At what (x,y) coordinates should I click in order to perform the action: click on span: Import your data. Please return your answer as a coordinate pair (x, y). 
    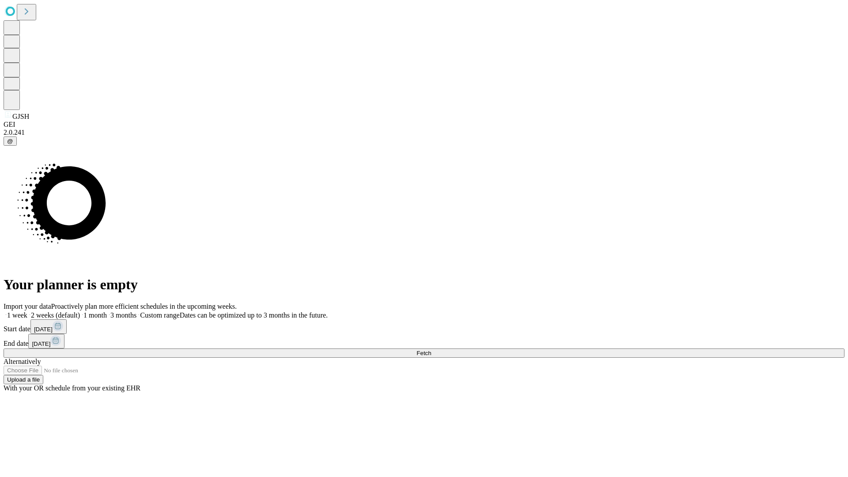
    Looking at the image, I should click on (27, 306).